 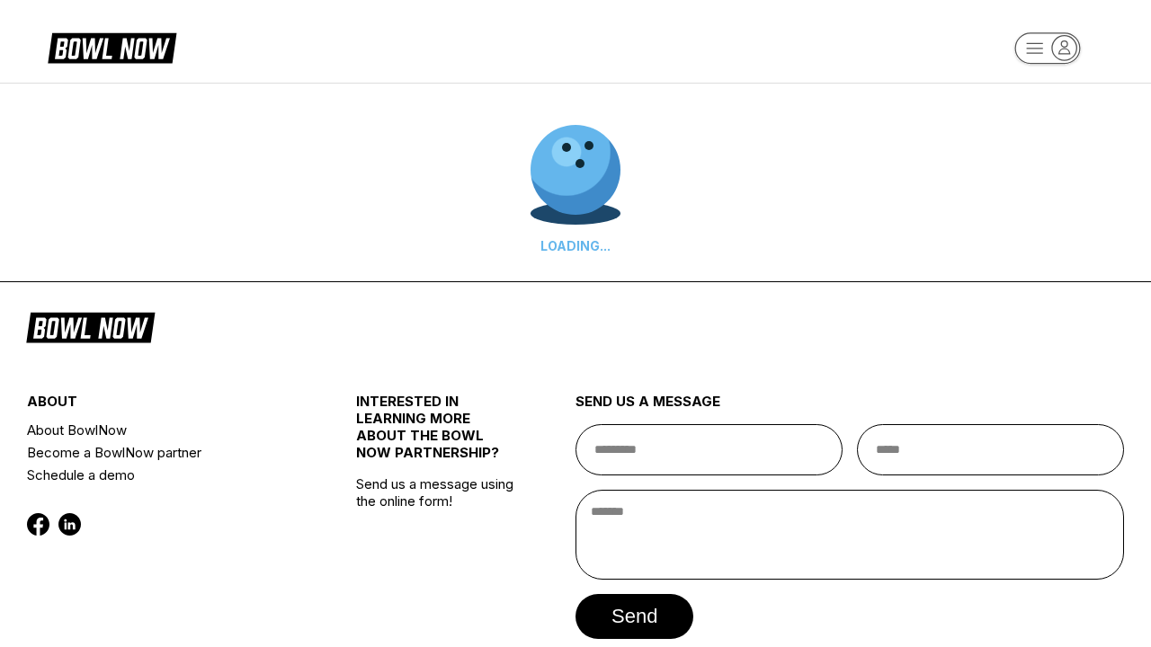 What do you see at coordinates (849, 408) in the screenshot?
I see `div: send us a message` at bounding box center [849, 408].